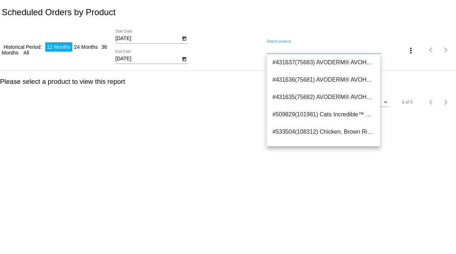  What do you see at coordinates (324, 80) in the screenshot?
I see `span: #431636(75681) AVODERM® AVOHEARTS™ Salmon &amp; Avocado Formula 12.99` at bounding box center [324, 80].